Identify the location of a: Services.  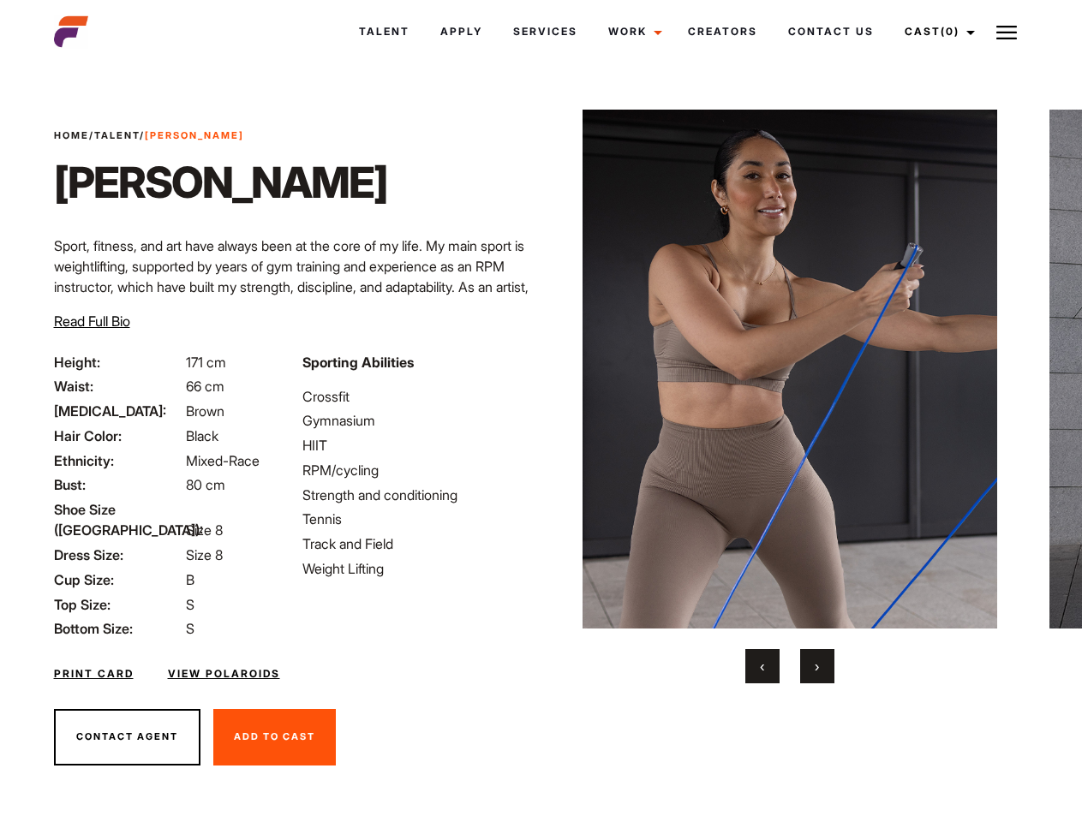
(545, 32).